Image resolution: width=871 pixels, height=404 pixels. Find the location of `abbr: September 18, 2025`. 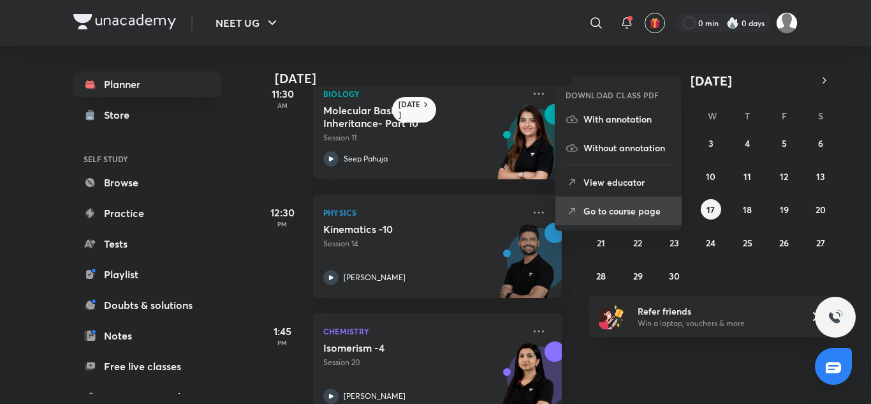

abbr: September 18, 2025 is located at coordinates (747, 209).